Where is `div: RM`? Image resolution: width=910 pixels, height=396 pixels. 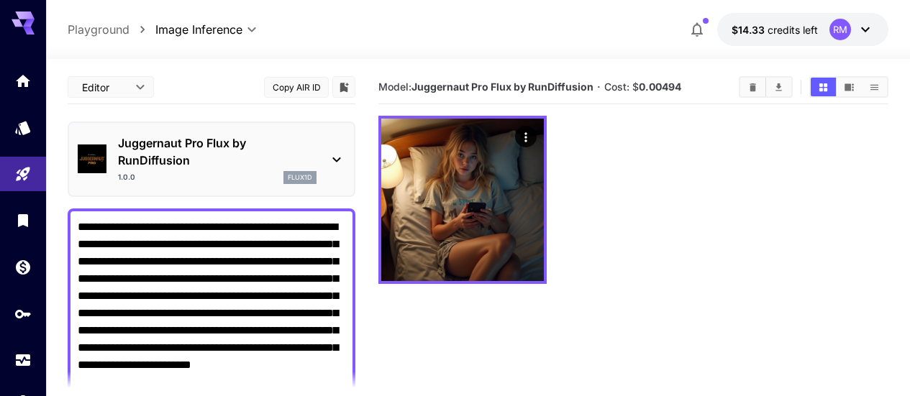 div: RM is located at coordinates (840, 29).